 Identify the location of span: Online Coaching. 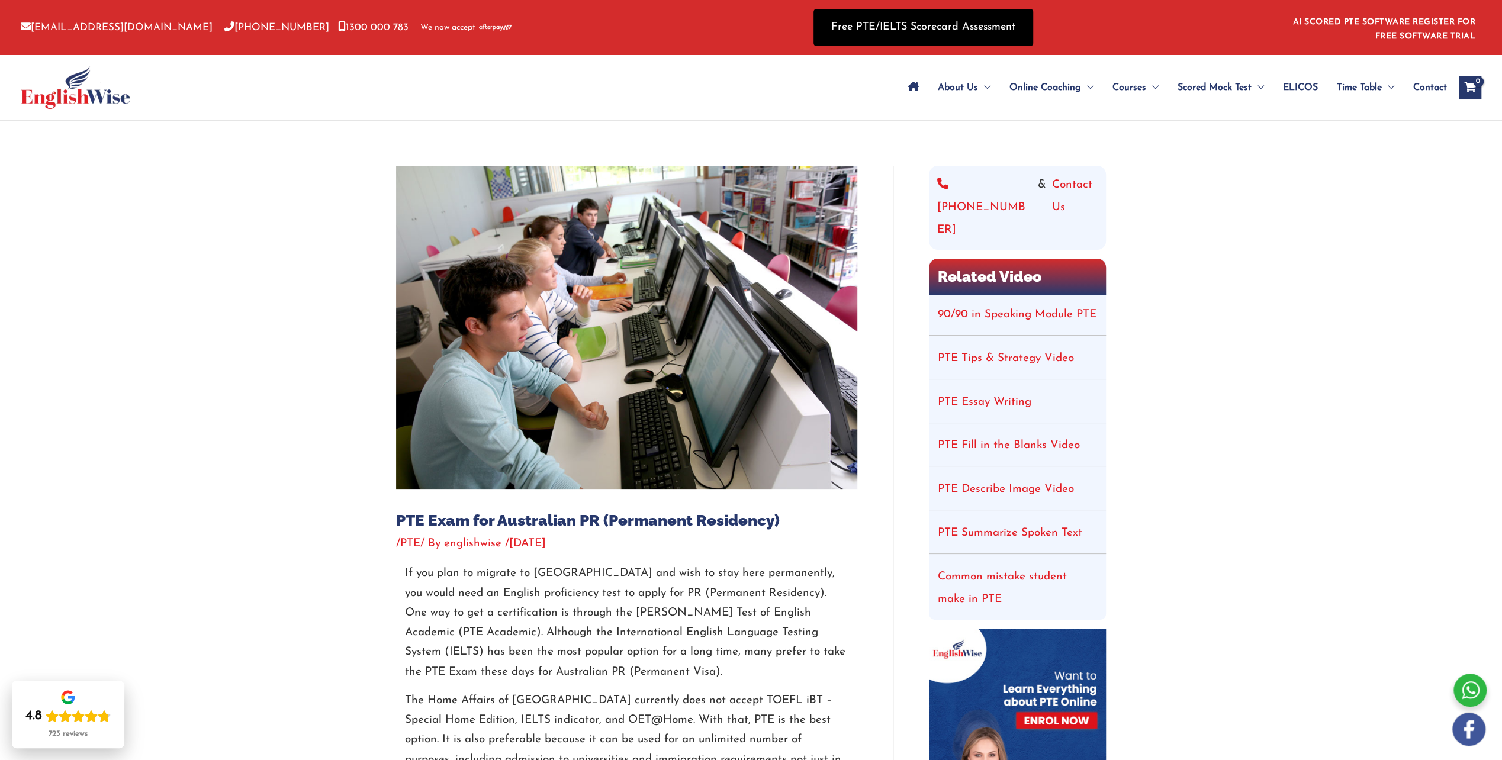
(1045, 88).